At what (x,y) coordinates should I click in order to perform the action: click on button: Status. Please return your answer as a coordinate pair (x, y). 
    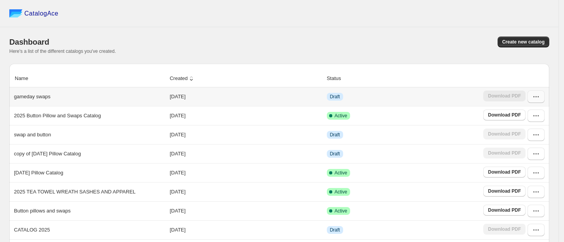
    Looking at the image, I should click on (338, 78).